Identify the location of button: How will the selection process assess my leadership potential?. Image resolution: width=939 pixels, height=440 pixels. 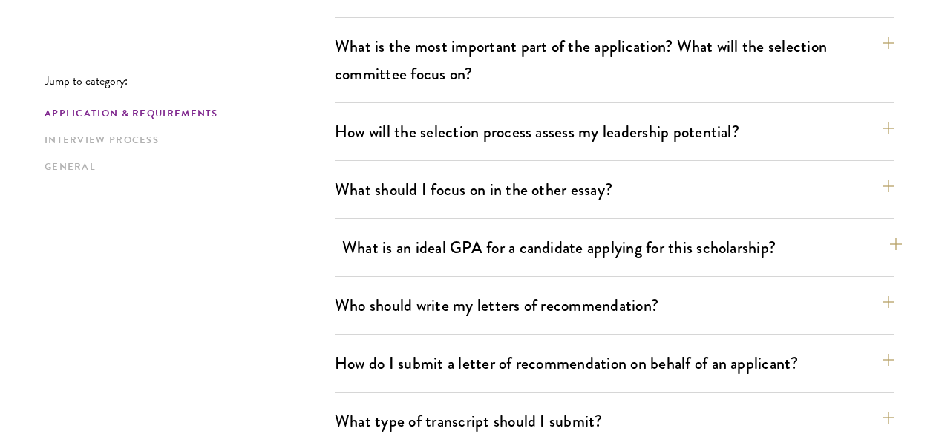
(615, 131).